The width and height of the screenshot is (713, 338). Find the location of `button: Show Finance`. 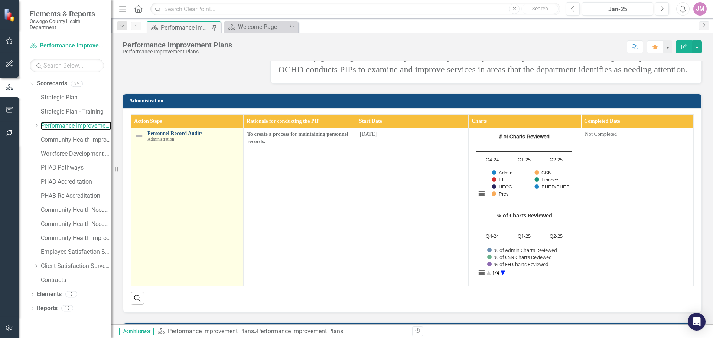

button: Show Finance is located at coordinates (547, 180).